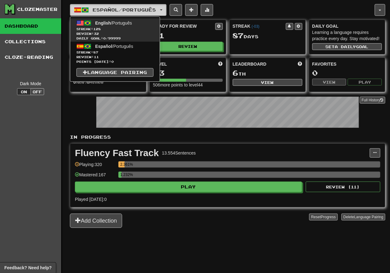 This screenshot has width=390, height=273. I want to click on a: Language Pairing, so click(115, 72).